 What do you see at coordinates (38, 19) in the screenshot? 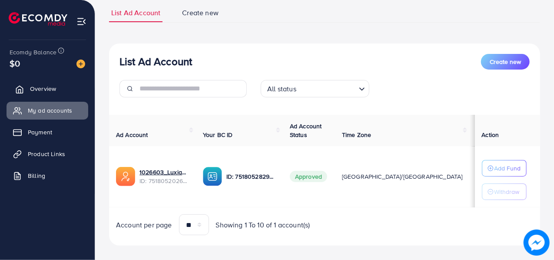
I see `a: logo` at bounding box center [38, 19].